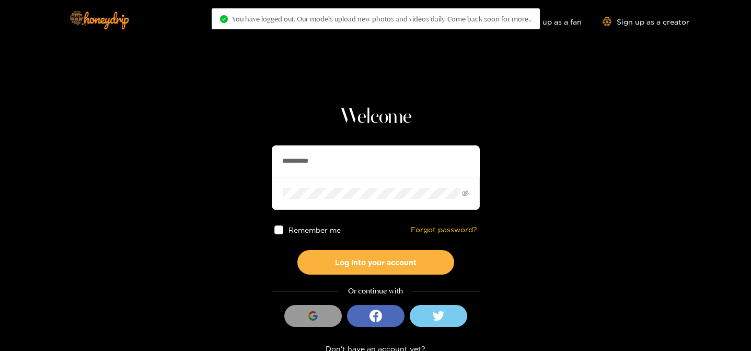  I want to click on span: You have logged out. Our models upload new photos and videos daily. Come back soon for more.., so click(381, 19).